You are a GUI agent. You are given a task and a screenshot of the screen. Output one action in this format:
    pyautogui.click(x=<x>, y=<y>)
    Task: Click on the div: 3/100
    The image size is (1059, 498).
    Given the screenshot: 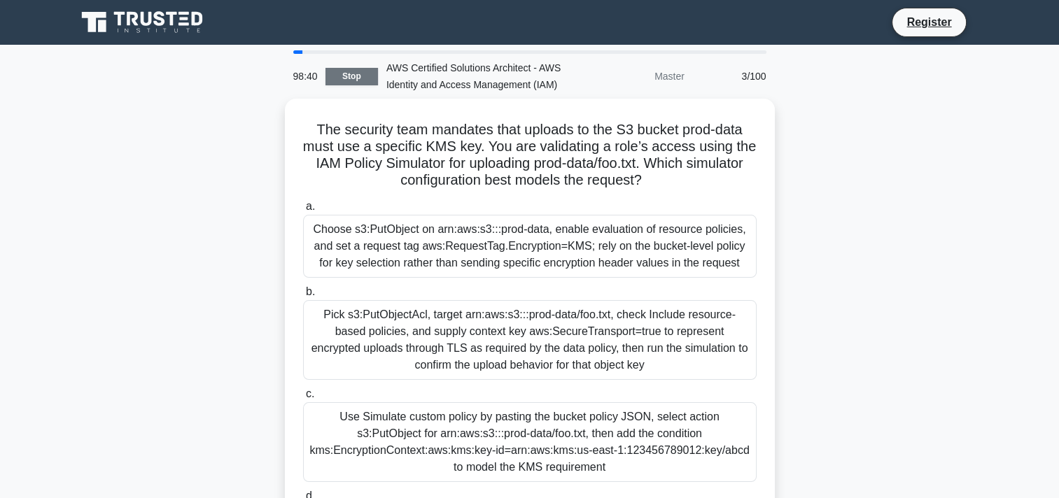 What is the action you would take?
    pyautogui.click(x=733, y=76)
    